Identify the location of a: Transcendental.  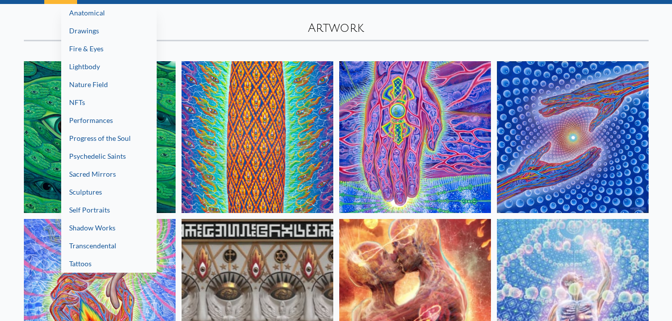
(109, 246).